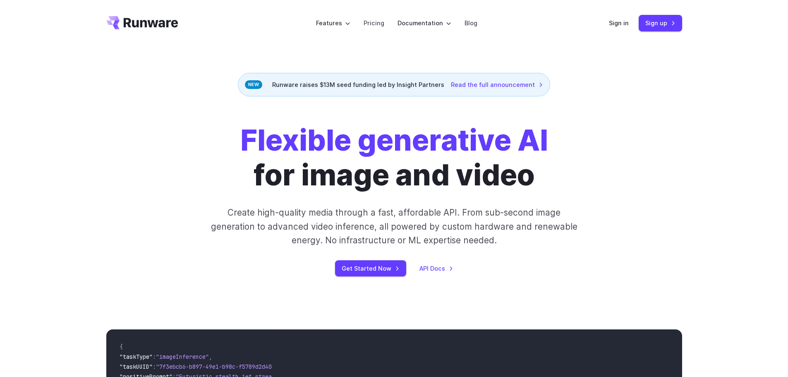  What do you see at coordinates (136, 356) in the screenshot?
I see `span: "taskType"` at bounding box center [136, 356].